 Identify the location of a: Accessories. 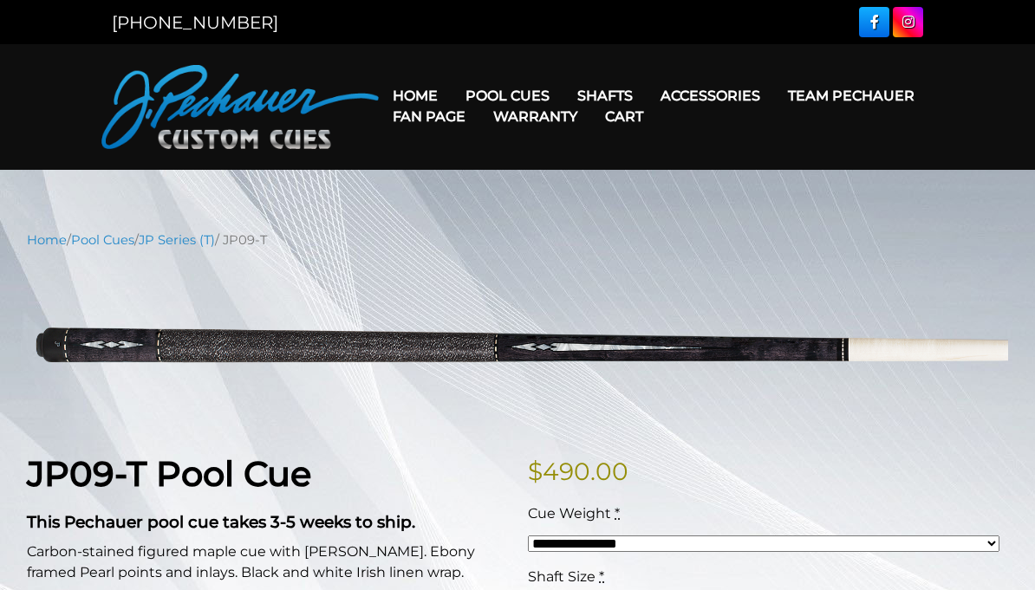
(710, 95).